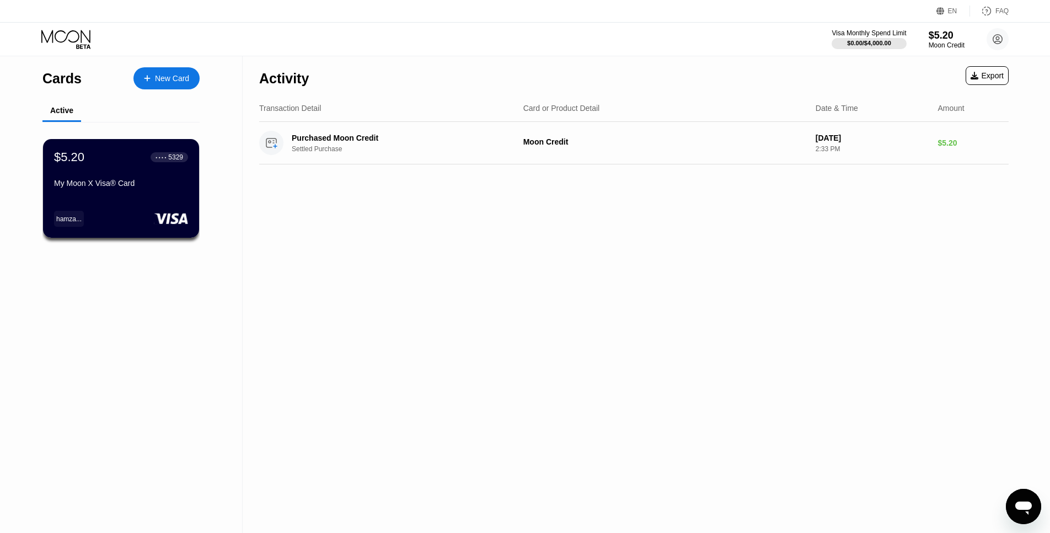 This screenshot has width=1050, height=533. What do you see at coordinates (562, 108) in the screenshot?
I see `div: Card or Product Detail` at bounding box center [562, 108].